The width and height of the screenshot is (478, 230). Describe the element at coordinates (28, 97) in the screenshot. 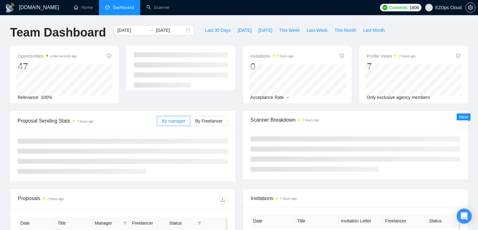

I see `span: Relevance` at that location.